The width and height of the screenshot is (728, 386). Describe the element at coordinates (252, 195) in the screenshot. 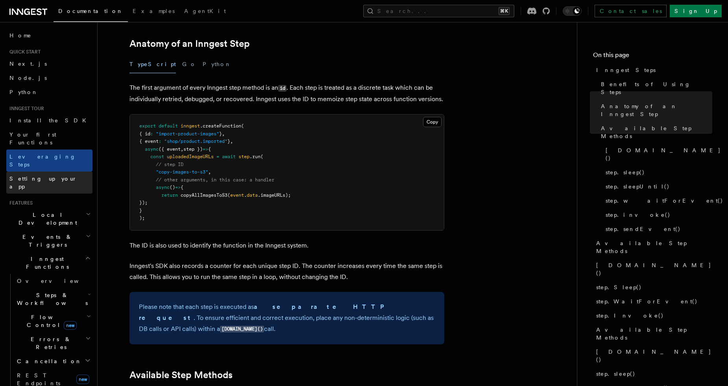

I see `span: data` at that location.